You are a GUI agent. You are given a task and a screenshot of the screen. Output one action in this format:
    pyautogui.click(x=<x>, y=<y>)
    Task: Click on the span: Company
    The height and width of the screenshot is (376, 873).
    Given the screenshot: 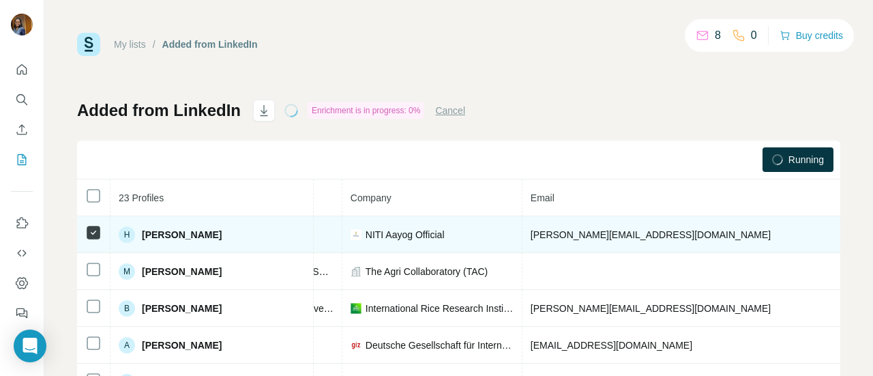 What is the action you would take?
    pyautogui.click(x=371, y=198)
    